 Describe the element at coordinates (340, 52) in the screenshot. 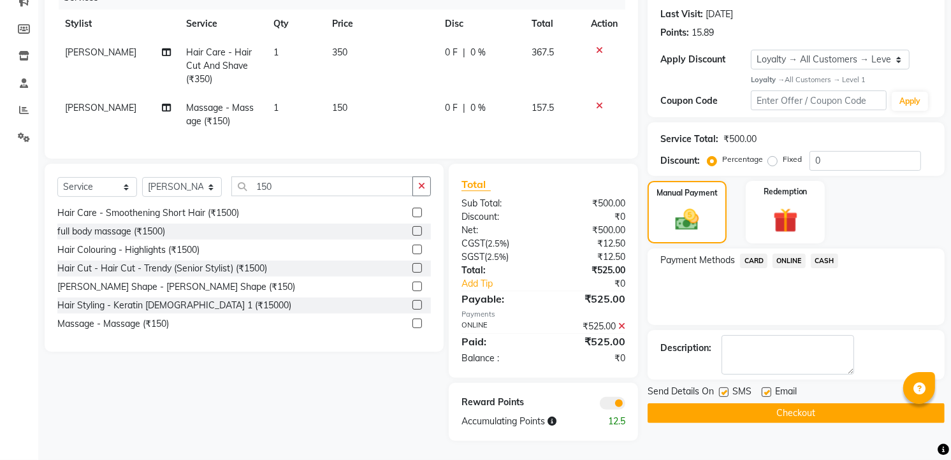

I see `span: 350` at that location.